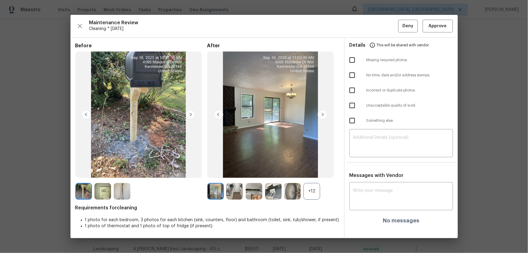  Describe the element at coordinates (402, 105) in the screenshot. I see `div: Unacceptable quality of work` at that location.